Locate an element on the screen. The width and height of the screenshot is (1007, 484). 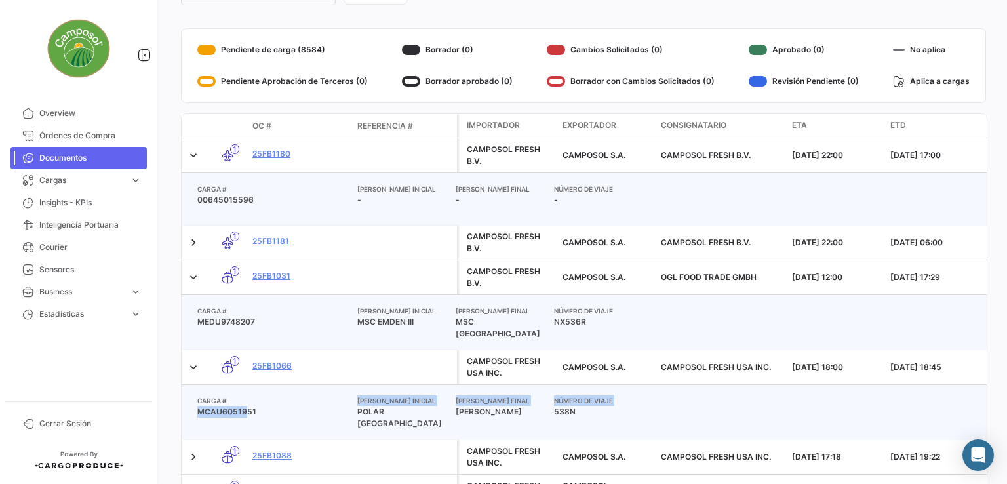
datatable-header-cell: Consignatario is located at coordinates (721, 126).